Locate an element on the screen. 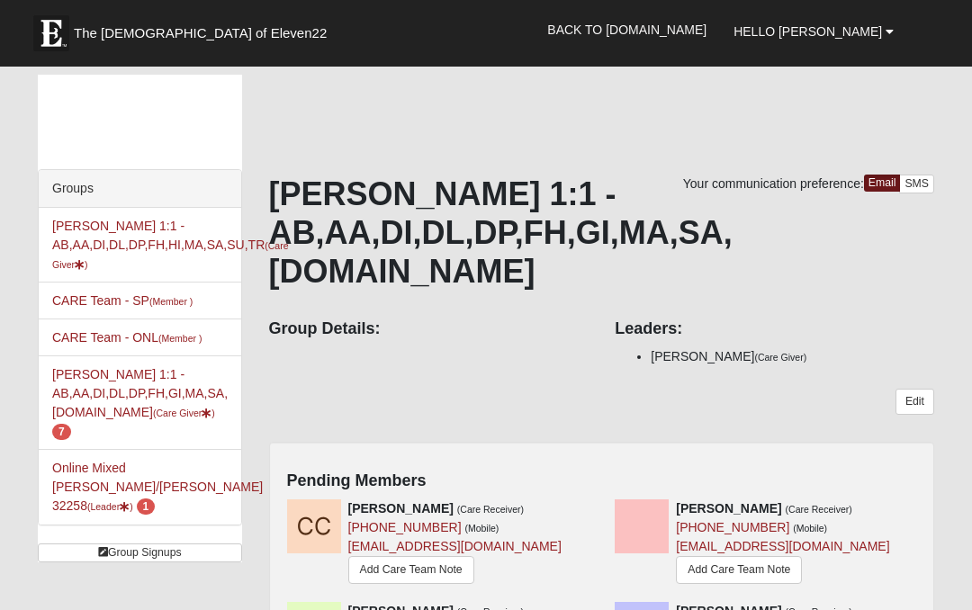 Image resolution: width=972 pixels, height=610 pixels. a: Edit is located at coordinates (915, 402).